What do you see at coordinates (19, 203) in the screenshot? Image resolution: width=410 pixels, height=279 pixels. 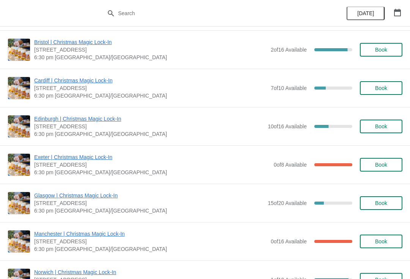 I see `img: Glasgow | Christmas Magic Lock-In | 215 Byres Road, Glasgow G12 8UD, UK | 6:30 pm Europe/London` at bounding box center [19, 203].